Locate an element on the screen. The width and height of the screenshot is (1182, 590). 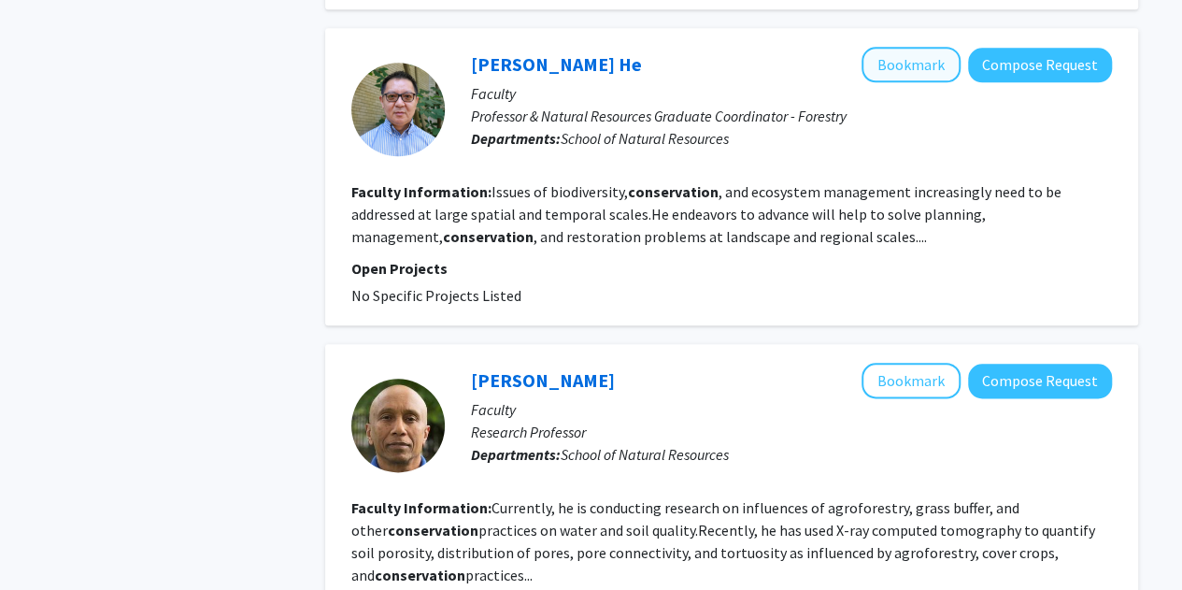
fg-read-more: Currently, he is conducting research on influences of agroforestry, grass buffer, and other pract... is located at coordinates (723, 541).